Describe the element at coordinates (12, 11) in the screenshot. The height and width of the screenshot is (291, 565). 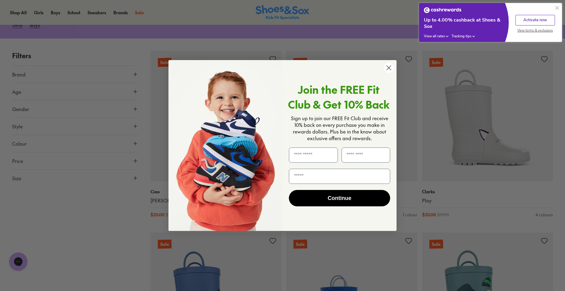
I see `button: Open gorgias live chat` at that location.